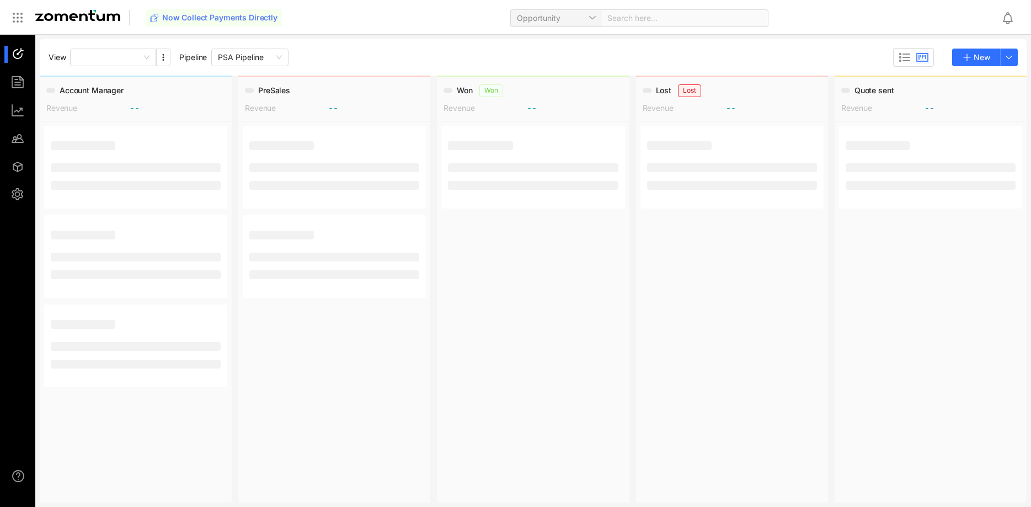 This screenshot has width=1031, height=507. Describe the element at coordinates (274, 90) in the screenshot. I see `span: PreSales` at that location.